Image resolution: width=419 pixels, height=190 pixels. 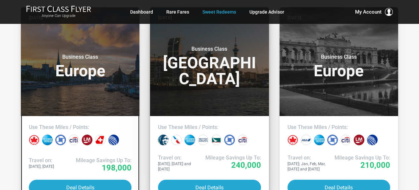 I want to click on a: Upgrade Advisor, so click(x=267, y=12).